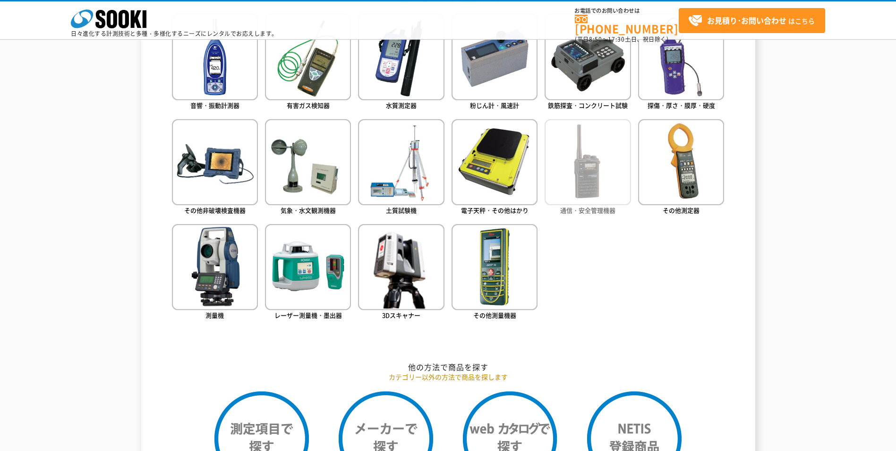  Describe the element at coordinates (681, 62) in the screenshot. I see `a: 探傷・厚さ・膜厚・硬度` at that location.